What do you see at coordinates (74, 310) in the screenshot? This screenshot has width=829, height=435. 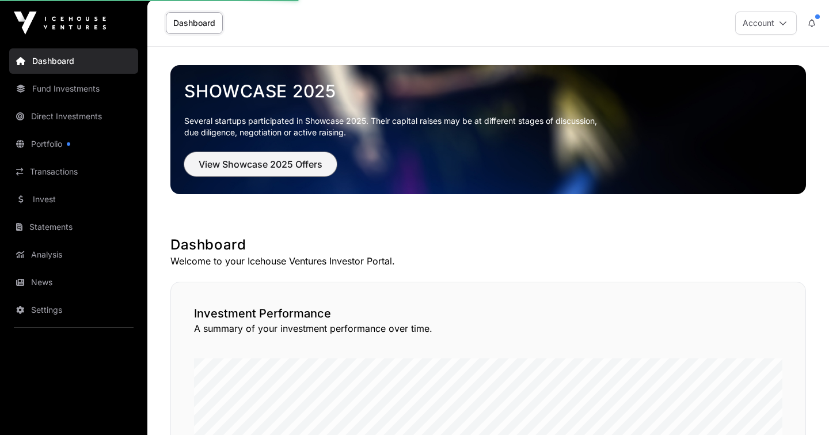 I see `a: Settings` at bounding box center [74, 310].